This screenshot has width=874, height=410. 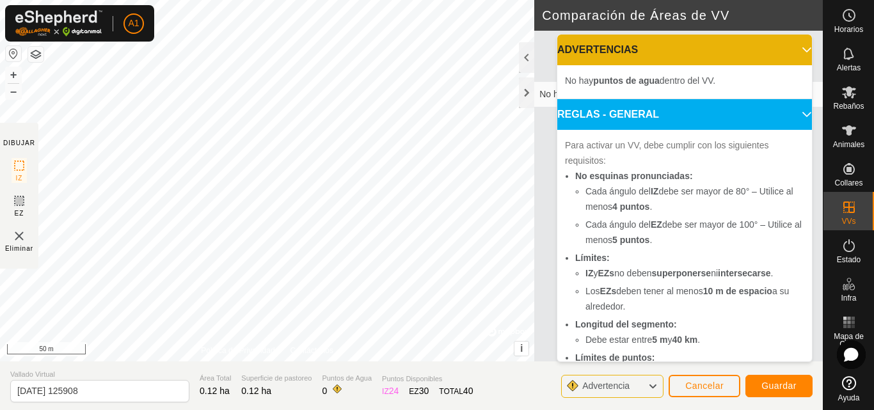 I want to click on a: Política de Privacidad, so click(x=237, y=351).